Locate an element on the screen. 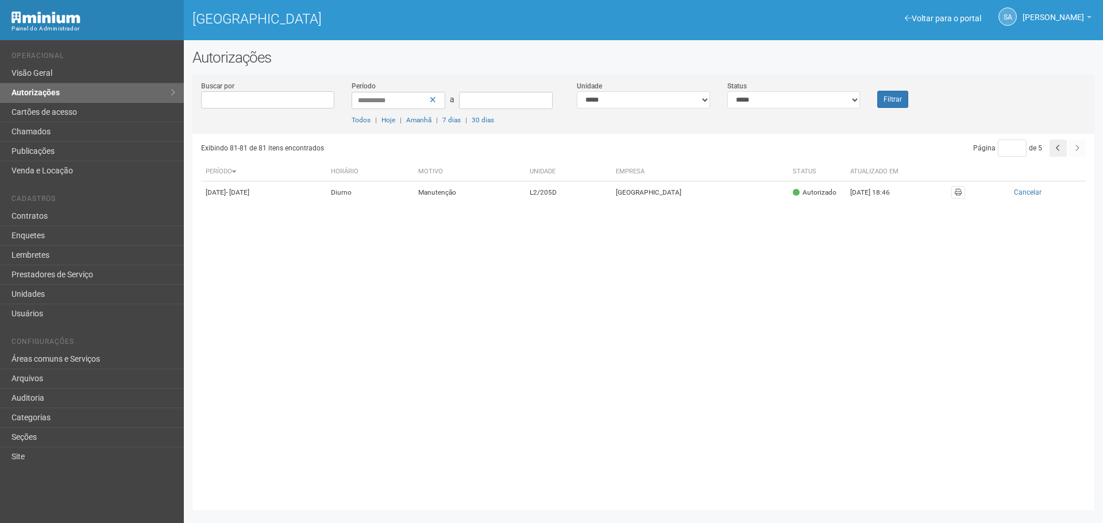 The image size is (1103, 523). li: Configurações is located at coordinates (93, 343).